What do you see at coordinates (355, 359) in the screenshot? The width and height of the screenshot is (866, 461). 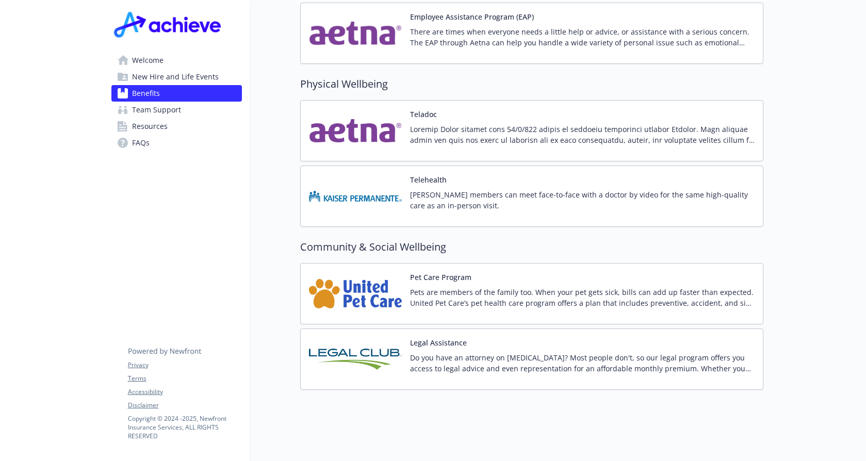 I see `img: Legal Club of America carrier logo` at bounding box center [355, 359].